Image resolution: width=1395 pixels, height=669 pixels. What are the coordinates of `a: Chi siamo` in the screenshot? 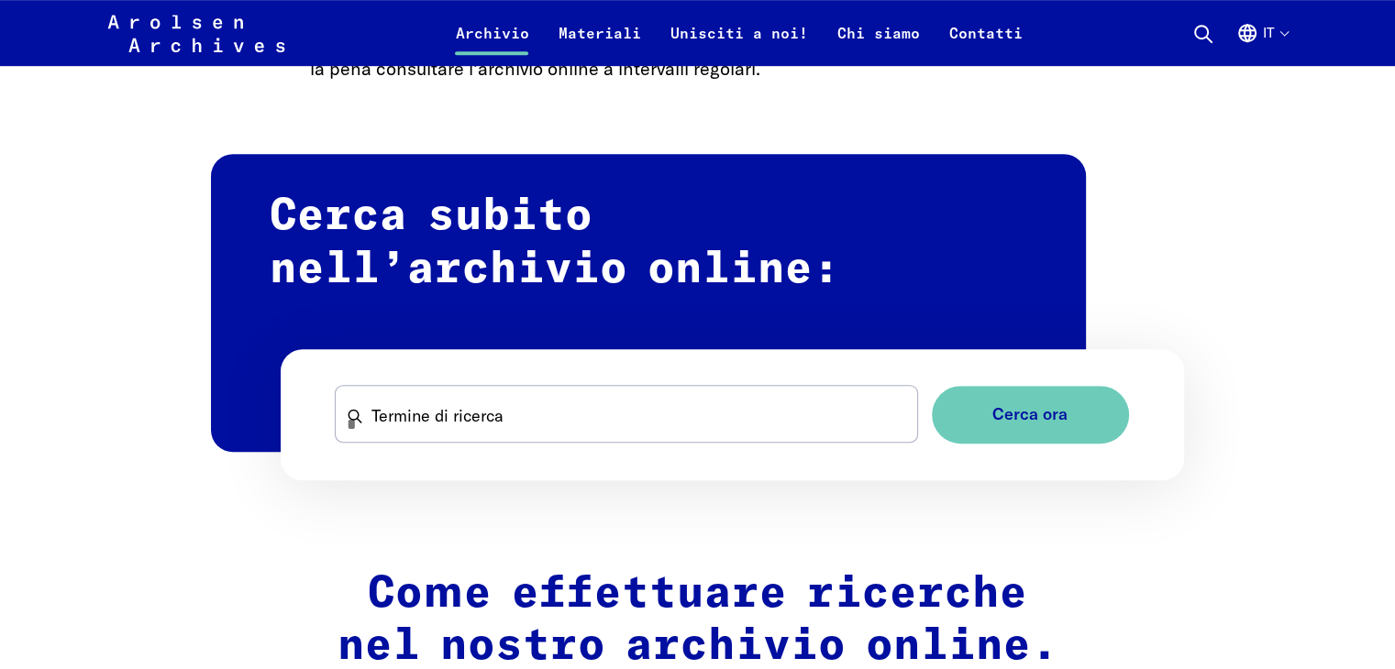 It's located at (878, 44).